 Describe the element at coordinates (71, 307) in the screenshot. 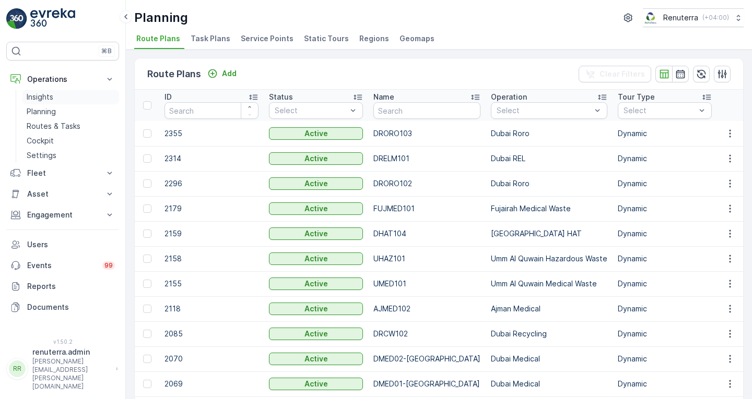

I see `p: Documents` at that location.